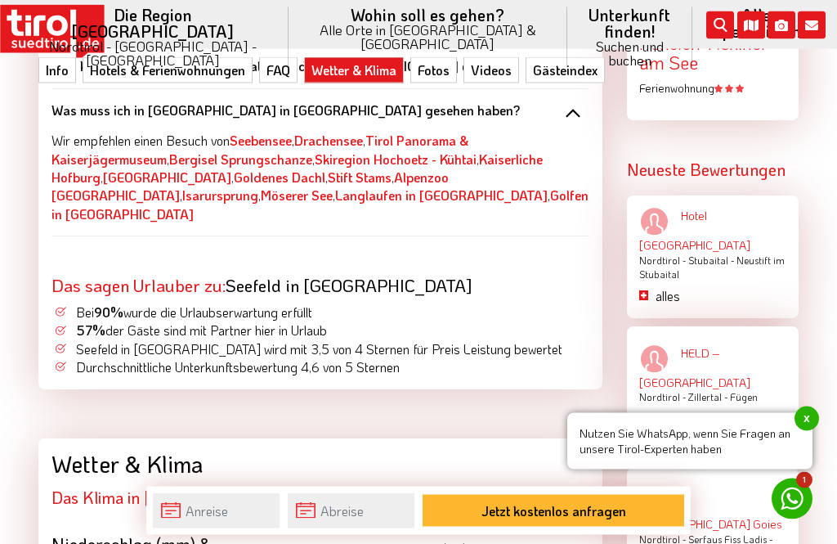 The height and width of the screenshot is (544, 837). Describe the element at coordinates (297, 195) in the screenshot. I see `a: Möserer See` at that location.